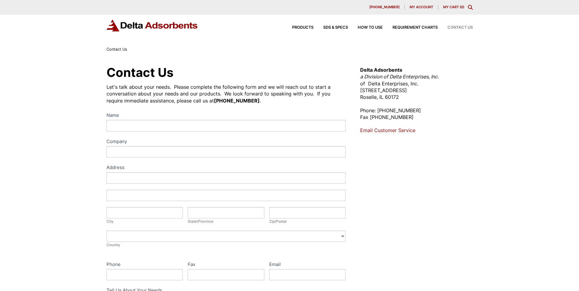 The image size is (579, 291). Describe the element at coordinates (226, 142) in the screenshot. I see `label: Company` at that location.